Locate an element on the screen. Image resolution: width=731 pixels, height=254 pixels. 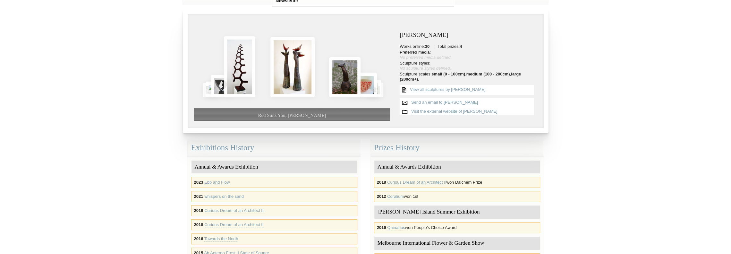
strong: 4 is located at coordinates (461, 46).